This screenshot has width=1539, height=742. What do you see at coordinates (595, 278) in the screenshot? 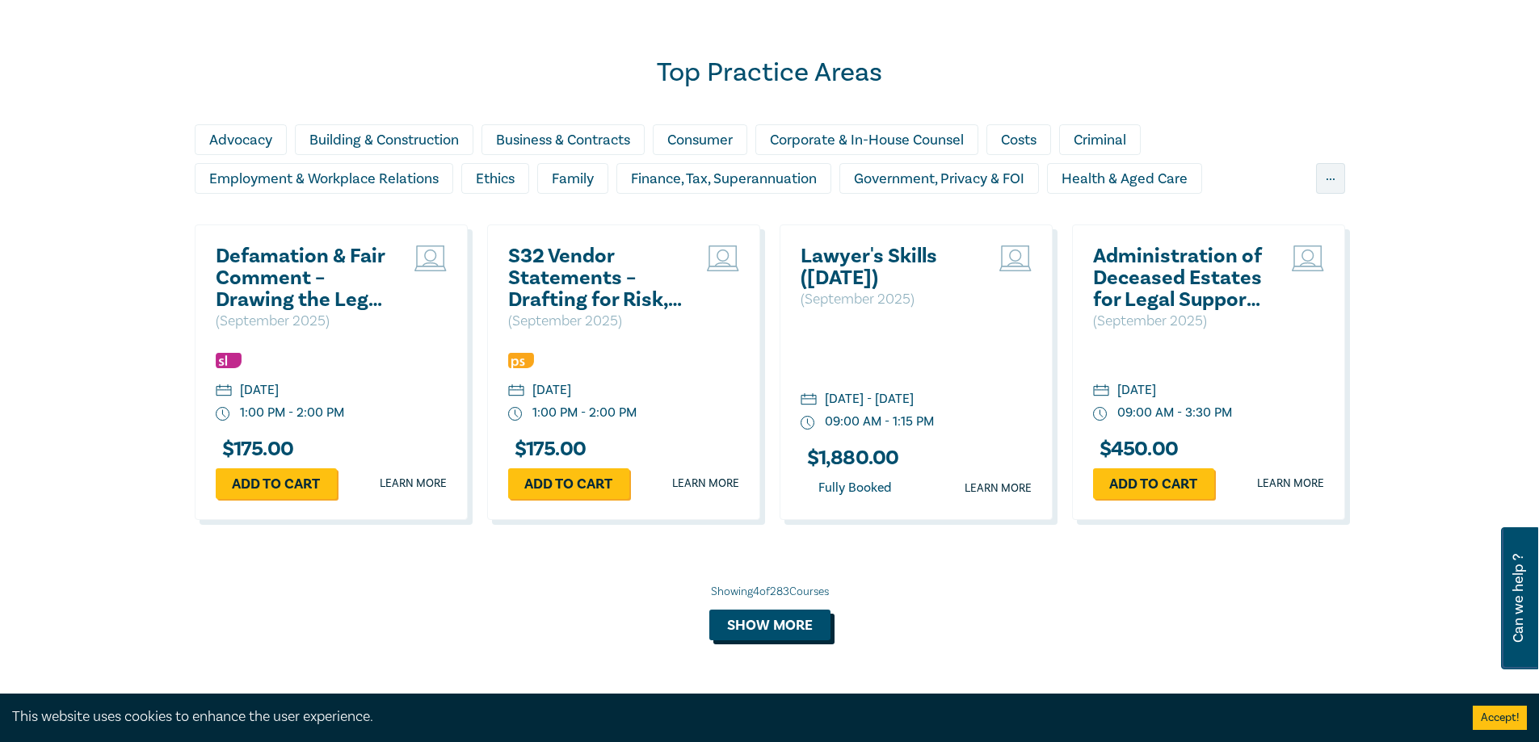
I see `a: S32 Vendor Statements – Drafting for Risk, Clarity & Compliance` at bounding box center [595, 278].